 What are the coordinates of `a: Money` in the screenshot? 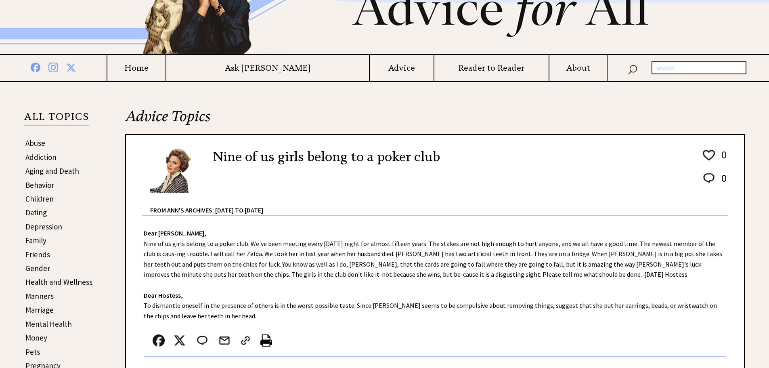 It's located at (36, 337).